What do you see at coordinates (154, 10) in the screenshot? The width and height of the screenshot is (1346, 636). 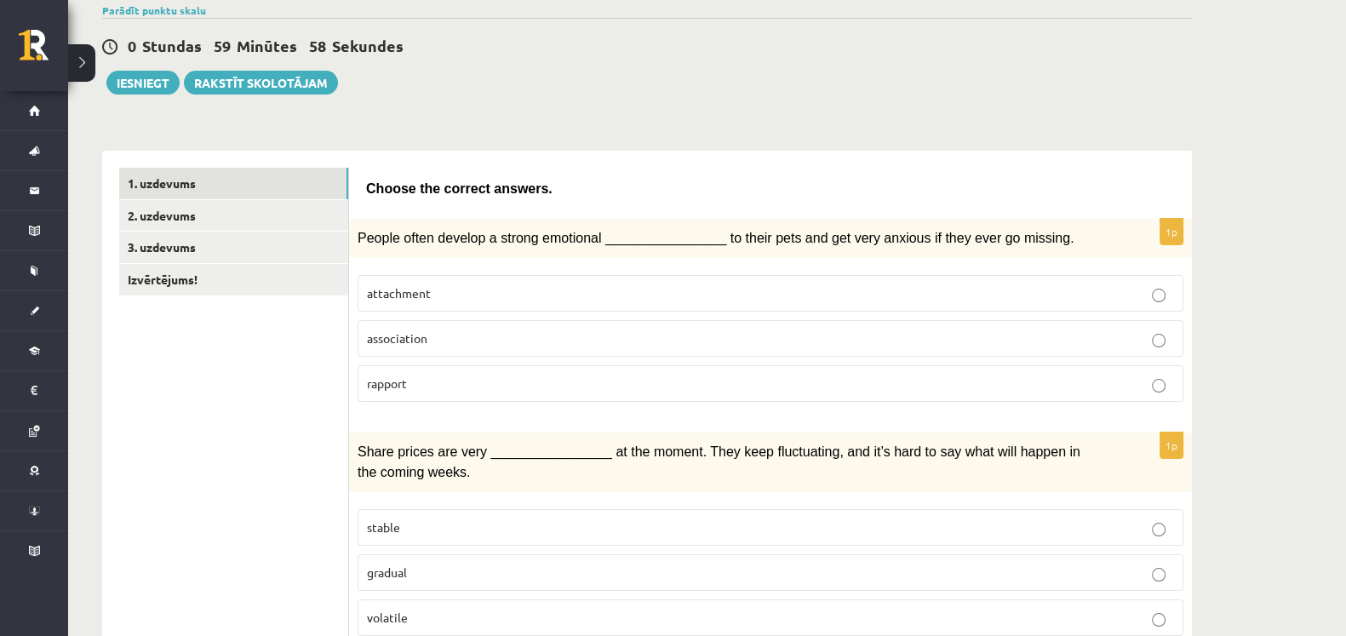 I see `a: Parādīt punktu skalu` at bounding box center [154, 10].